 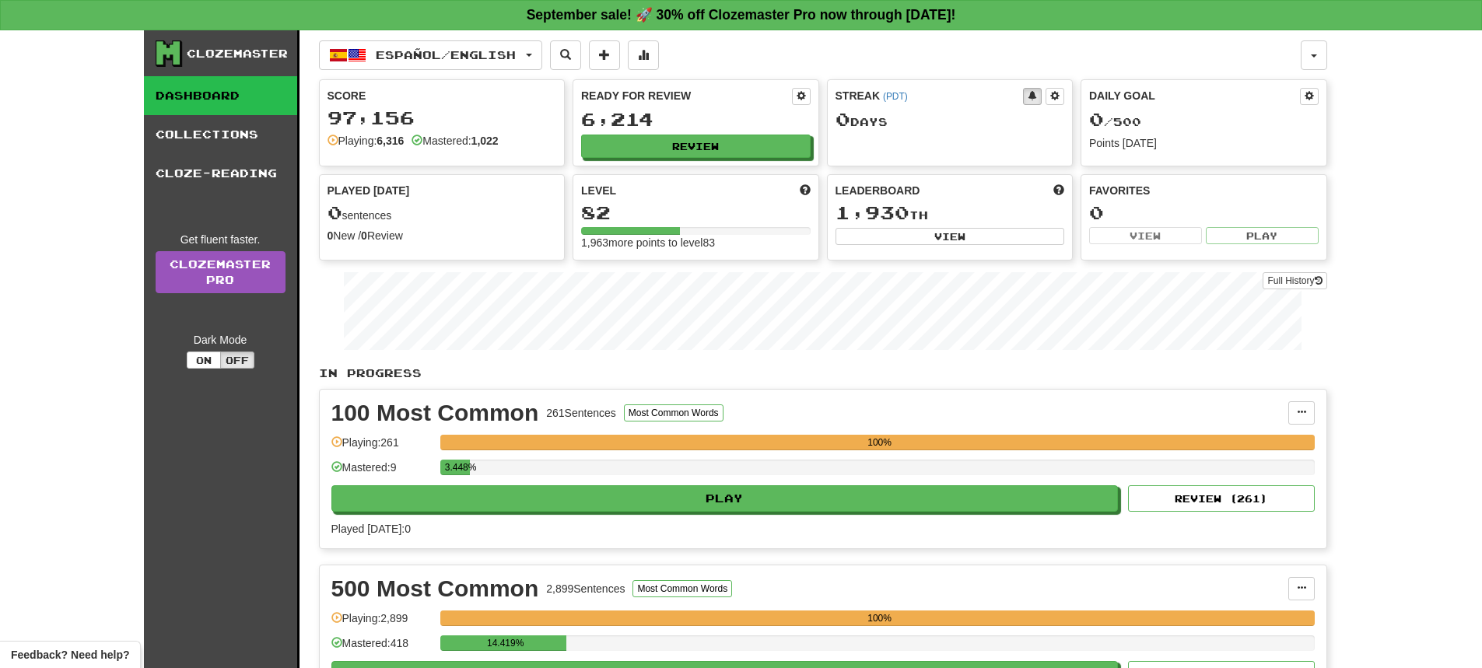 What do you see at coordinates (382, 472) in the screenshot?
I see `div: Mastered: 9` at bounding box center [382, 472].